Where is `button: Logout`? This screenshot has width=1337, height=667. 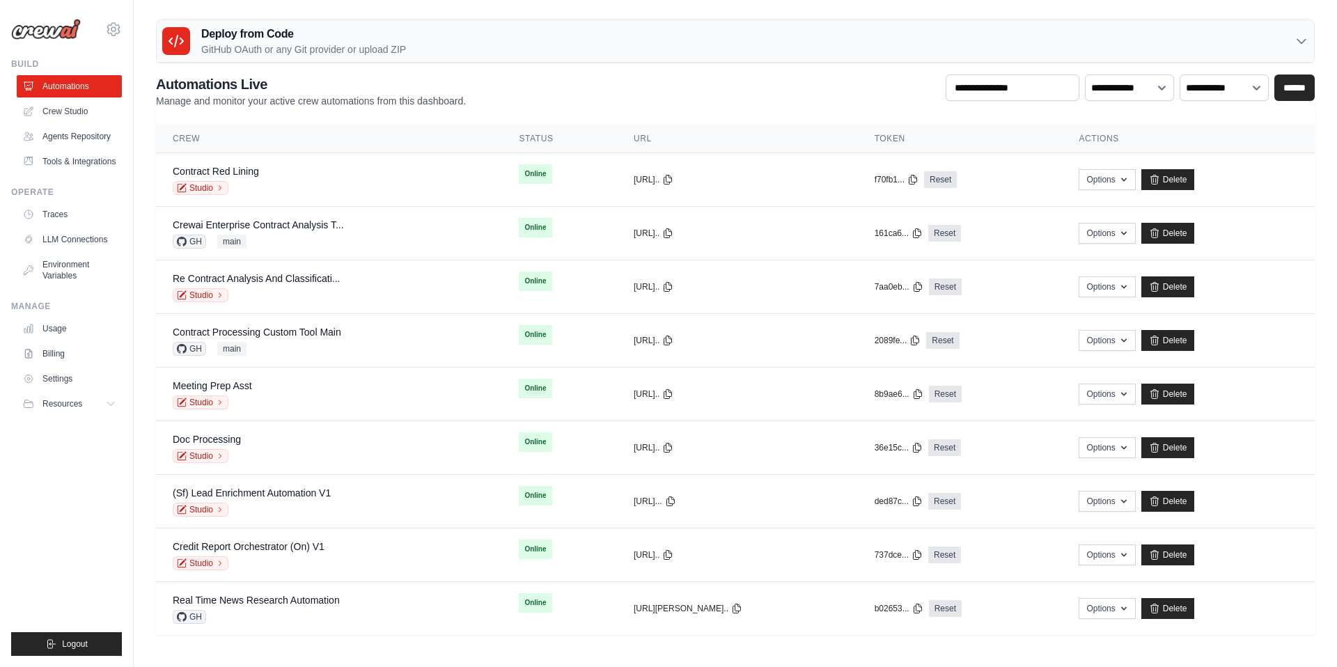 button: Logout is located at coordinates (66, 644).